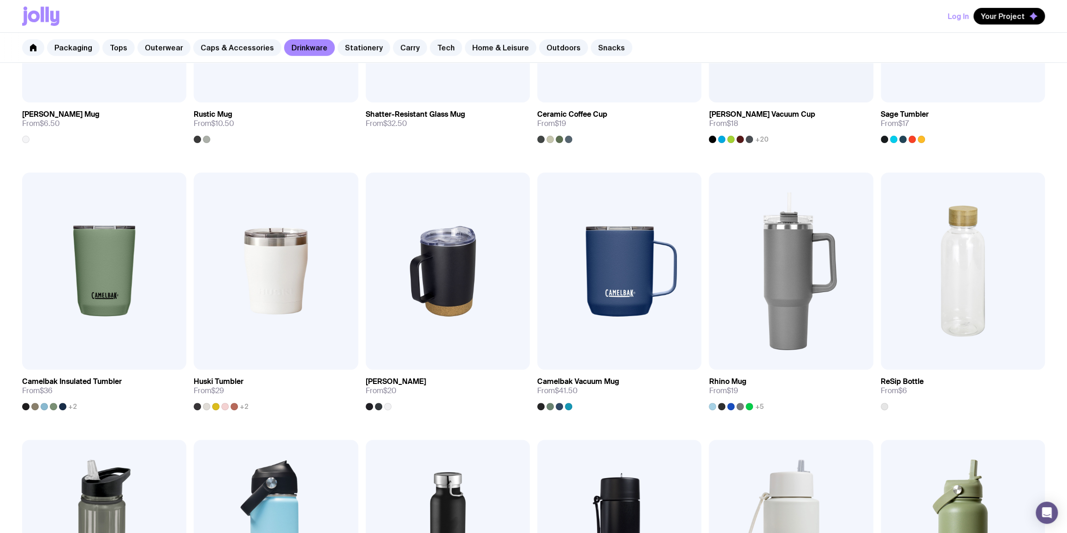  Describe the element at coordinates (223, 123) in the screenshot. I see `span: $10.50` at that location.